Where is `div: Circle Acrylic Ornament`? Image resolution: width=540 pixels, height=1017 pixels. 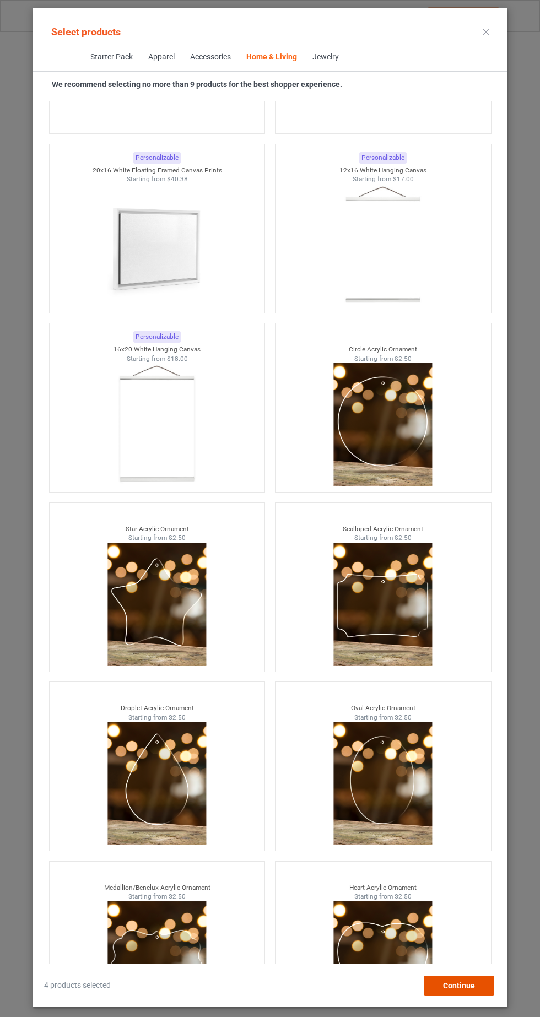 div: Circle Acrylic Ornament is located at coordinates (383, 349).